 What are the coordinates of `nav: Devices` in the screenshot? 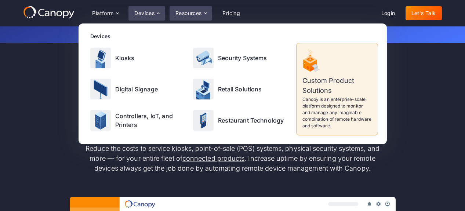 It's located at (233, 84).